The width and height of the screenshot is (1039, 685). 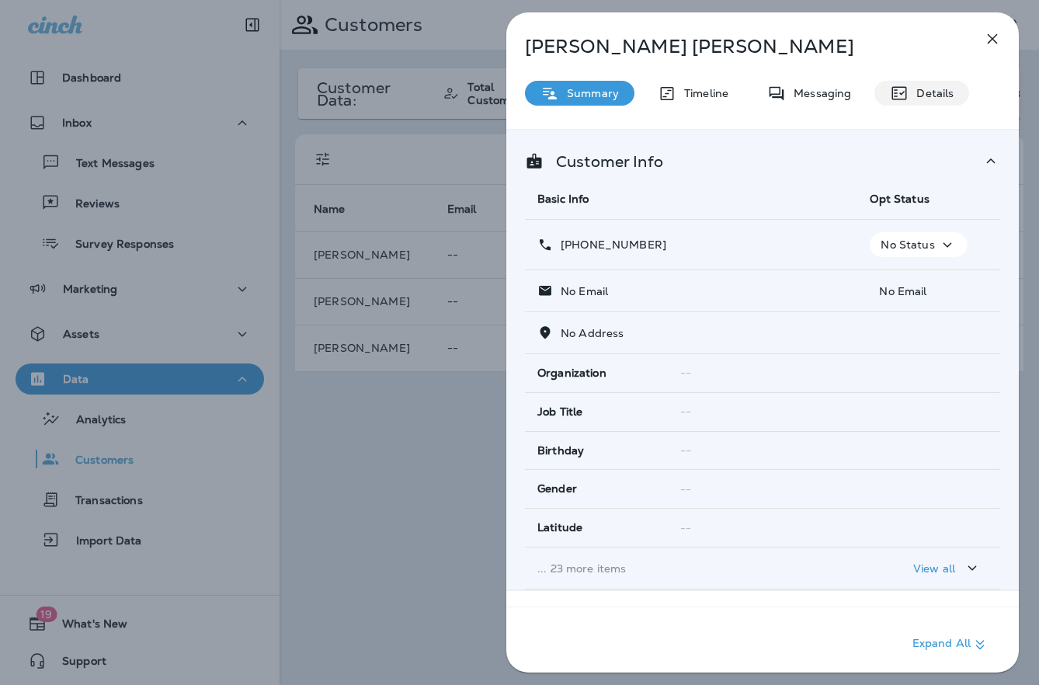 What do you see at coordinates (948, 568) in the screenshot?
I see `button: View all` at bounding box center [948, 568].